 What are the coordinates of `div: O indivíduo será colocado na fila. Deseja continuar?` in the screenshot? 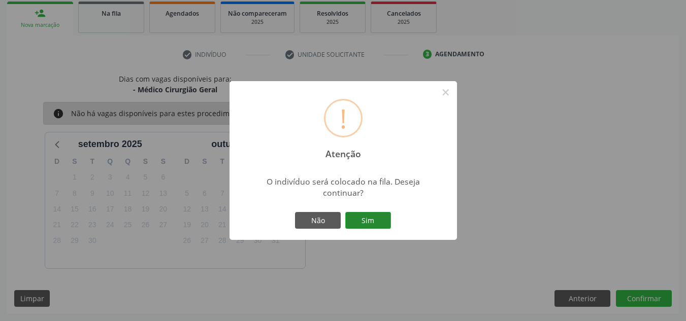 It's located at (343, 187).